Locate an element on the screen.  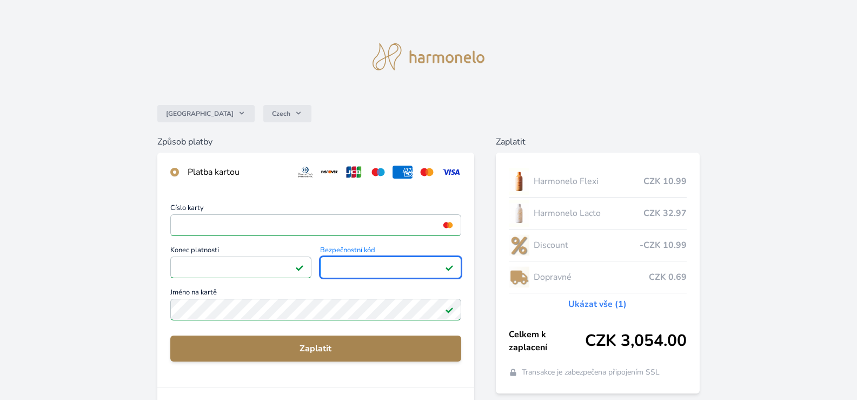
span: Číslo karty is located at coordinates (316, 209).